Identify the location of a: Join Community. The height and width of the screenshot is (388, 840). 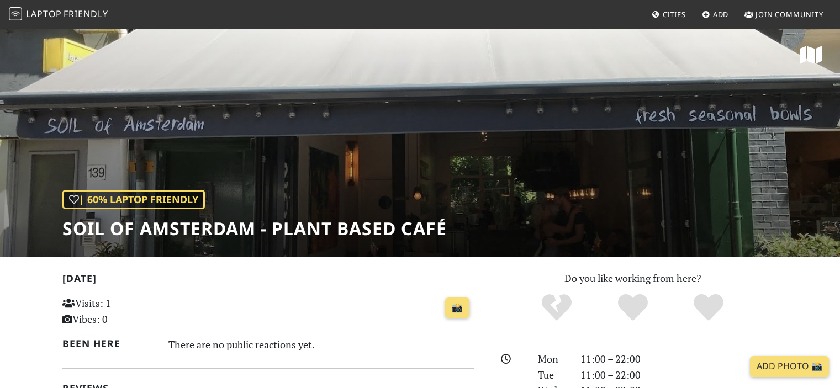
(784, 14).